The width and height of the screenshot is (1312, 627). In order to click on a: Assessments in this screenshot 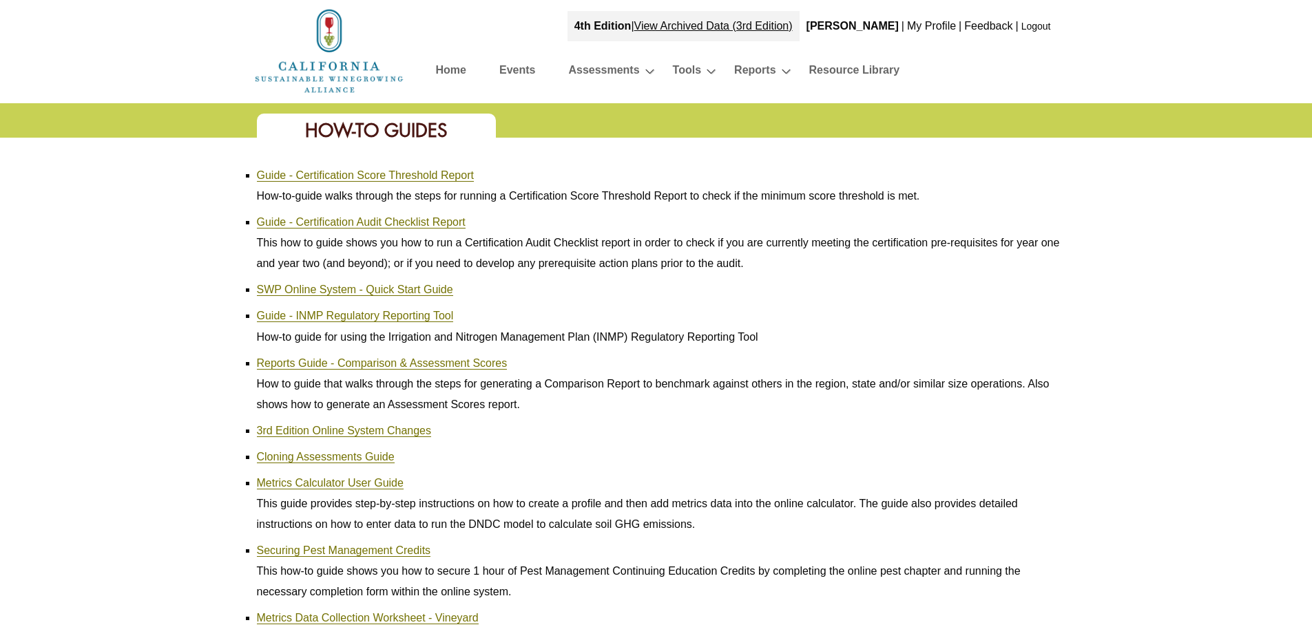, I will do `click(603, 72)`.